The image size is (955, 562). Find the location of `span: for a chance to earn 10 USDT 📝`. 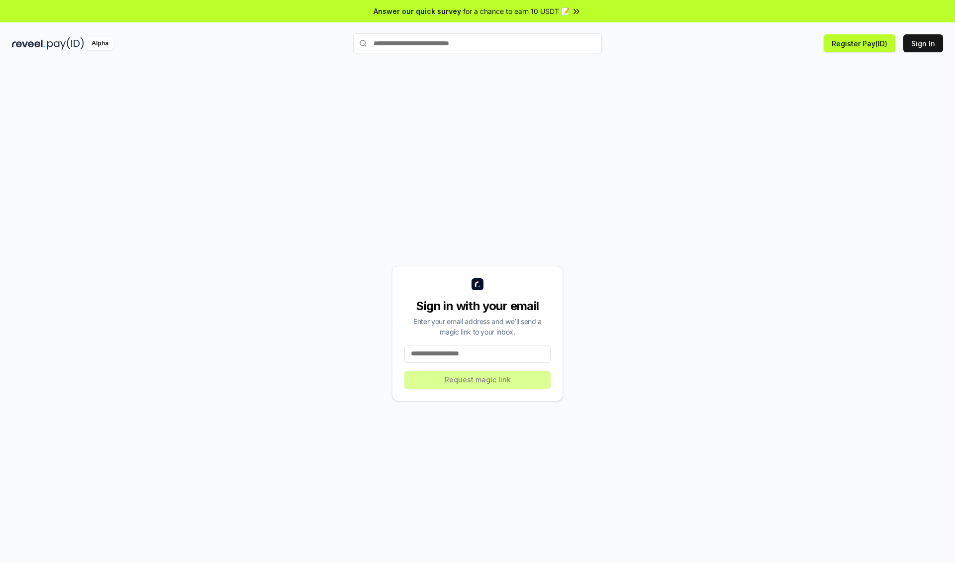

span: for a chance to earn 10 USDT 📝 is located at coordinates (516, 11).